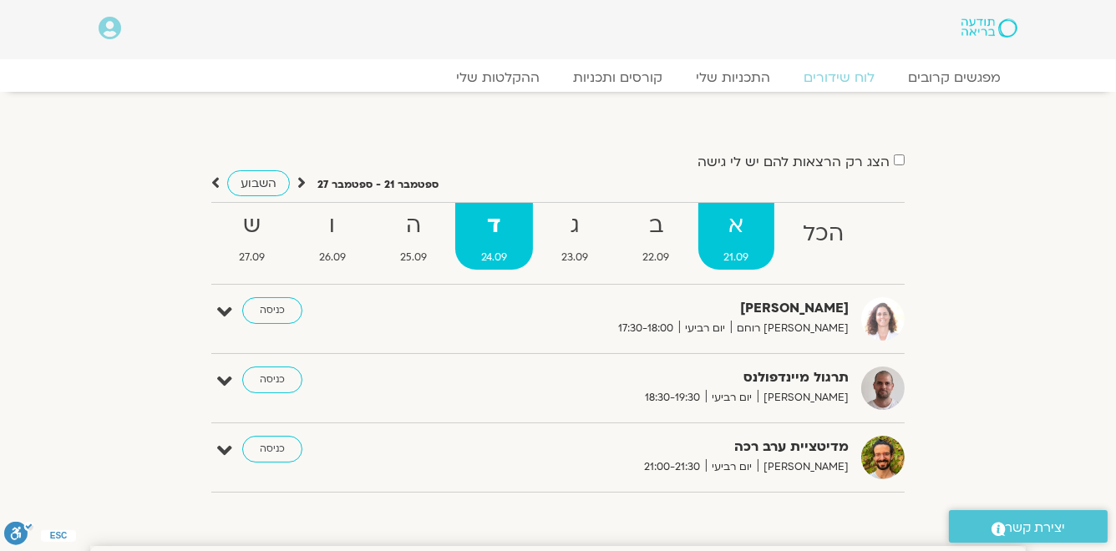 The image size is (1116, 551). Describe the element at coordinates (332, 236) in the screenshot. I see `a: ו26.09` at that location.